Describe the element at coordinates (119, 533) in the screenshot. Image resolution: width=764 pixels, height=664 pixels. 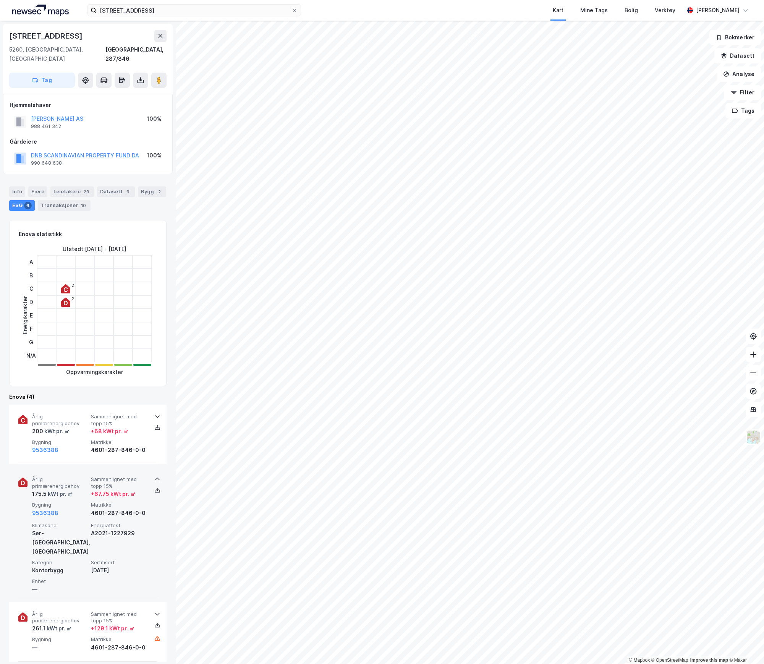
I see `div: A2021-1227929` at that location.